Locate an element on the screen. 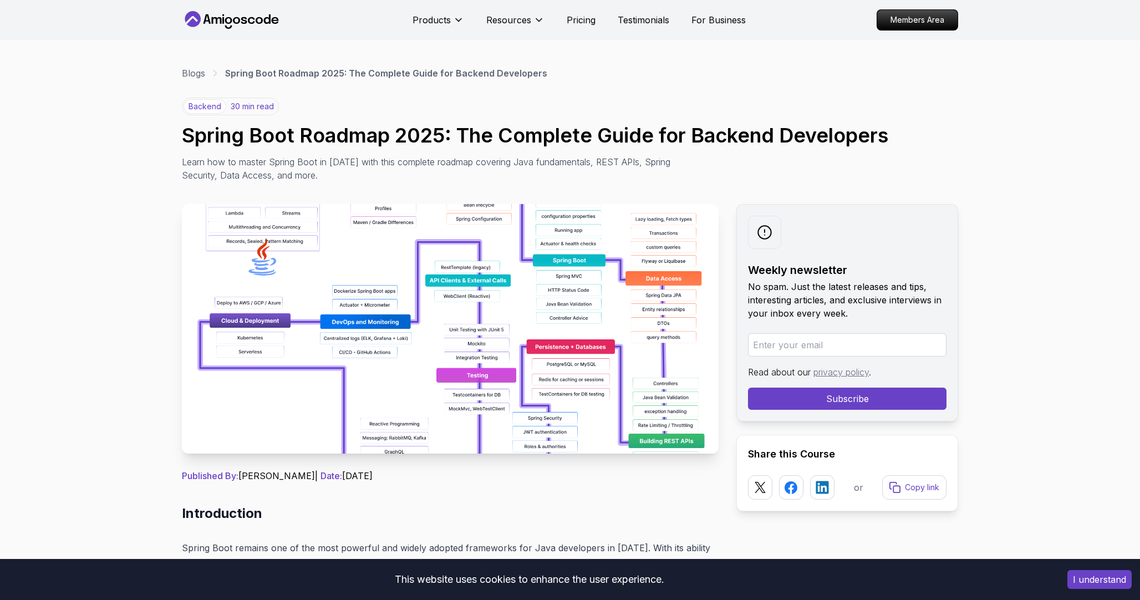  p: Products is located at coordinates (431, 20).